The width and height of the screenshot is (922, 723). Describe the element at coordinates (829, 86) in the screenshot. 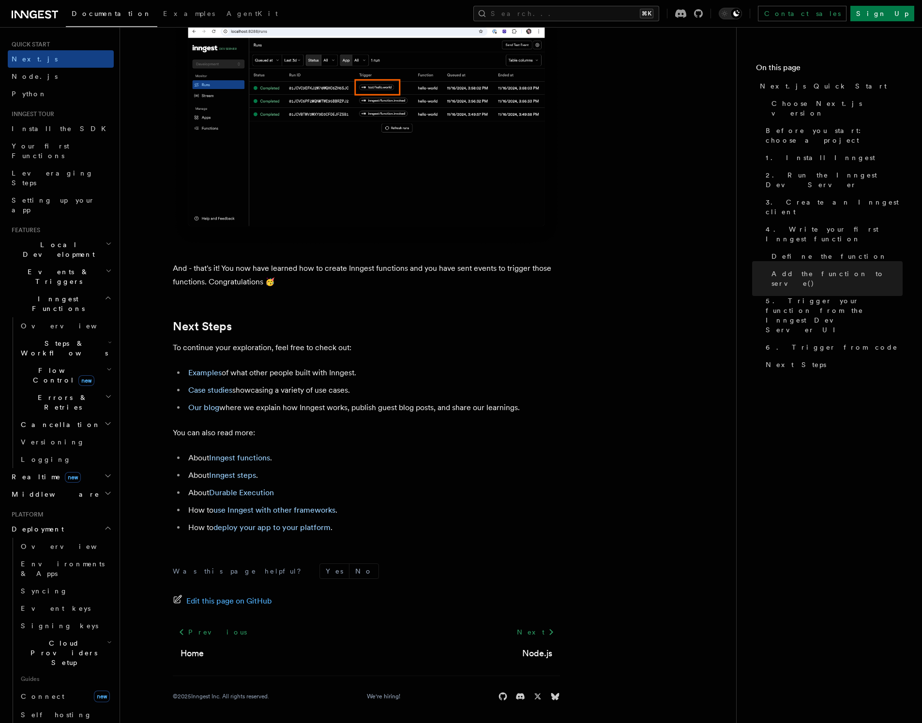

I see `a: Next.js Quick Start` at that location.